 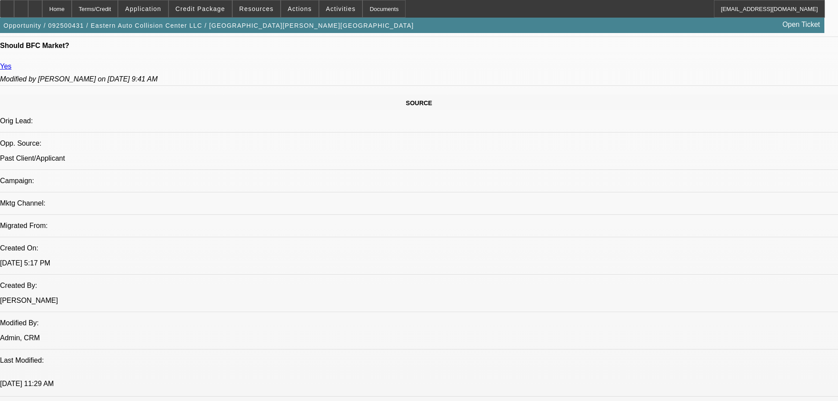 What do you see at coordinates (341, 9) in the screenshot?
I see `button: Activities` at bounding box center [341, 9].